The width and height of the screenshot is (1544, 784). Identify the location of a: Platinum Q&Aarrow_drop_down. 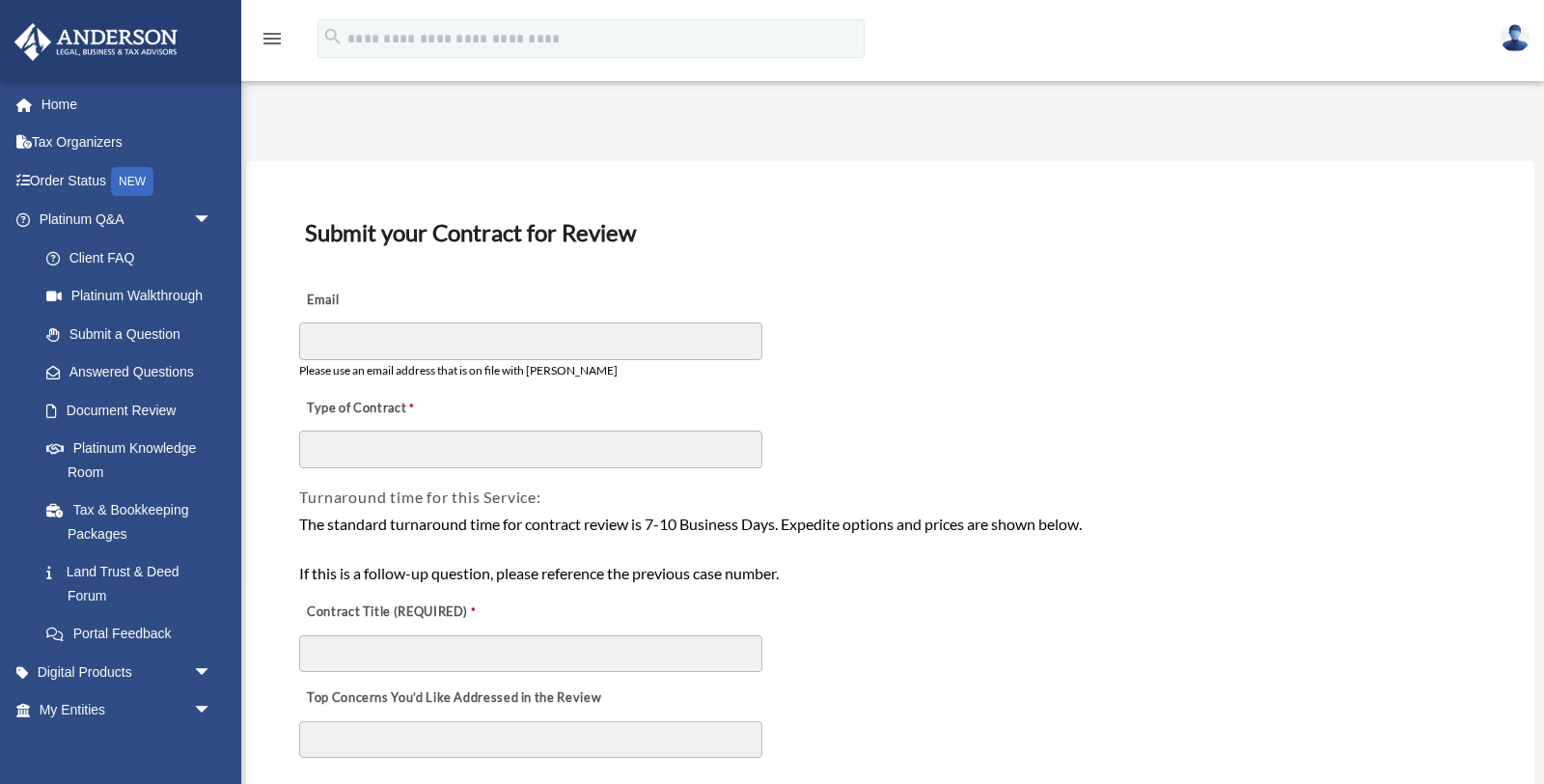
(127, 220).